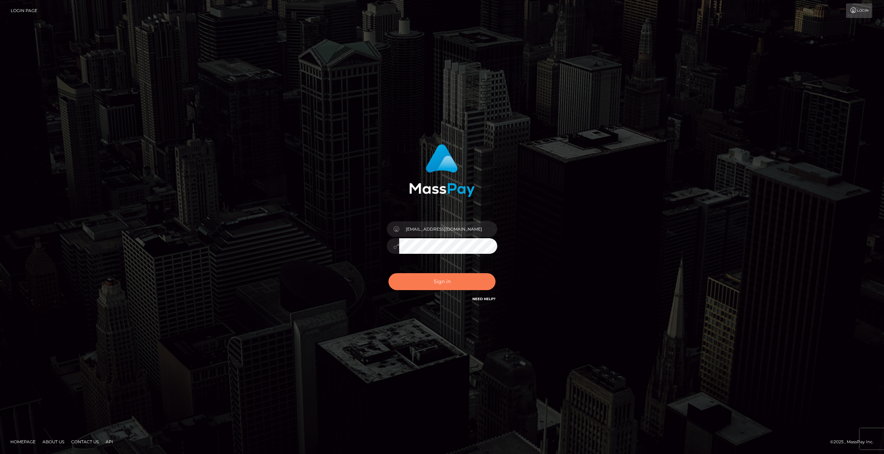 Image resolution: width=884 pixels, height=454 pixels. I want to click on img: MassPay Login, so click(442, 170).